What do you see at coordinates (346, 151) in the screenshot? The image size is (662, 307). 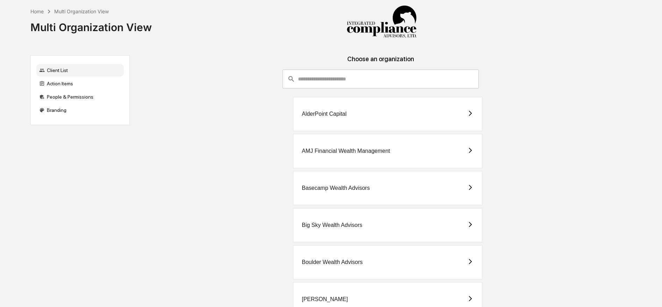 I see `div: AMJ Financial Wealth Management` at bounding box center [346, 151].